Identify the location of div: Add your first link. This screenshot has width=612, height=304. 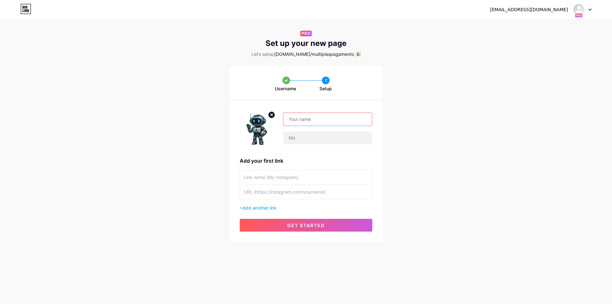
(306, 161).